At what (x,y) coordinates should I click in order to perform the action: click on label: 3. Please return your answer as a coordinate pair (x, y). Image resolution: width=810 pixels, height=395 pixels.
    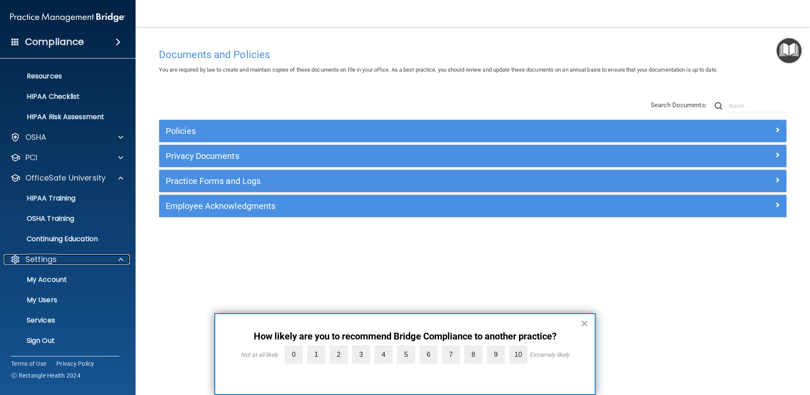
    Looking at the image, I should click on (361, 354).